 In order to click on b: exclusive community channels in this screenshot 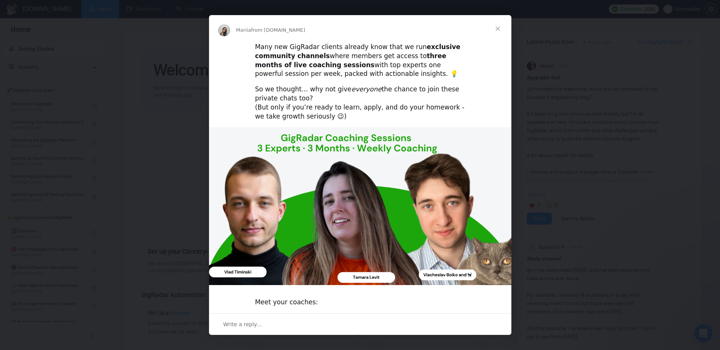, I will do `click(357, 51)`.